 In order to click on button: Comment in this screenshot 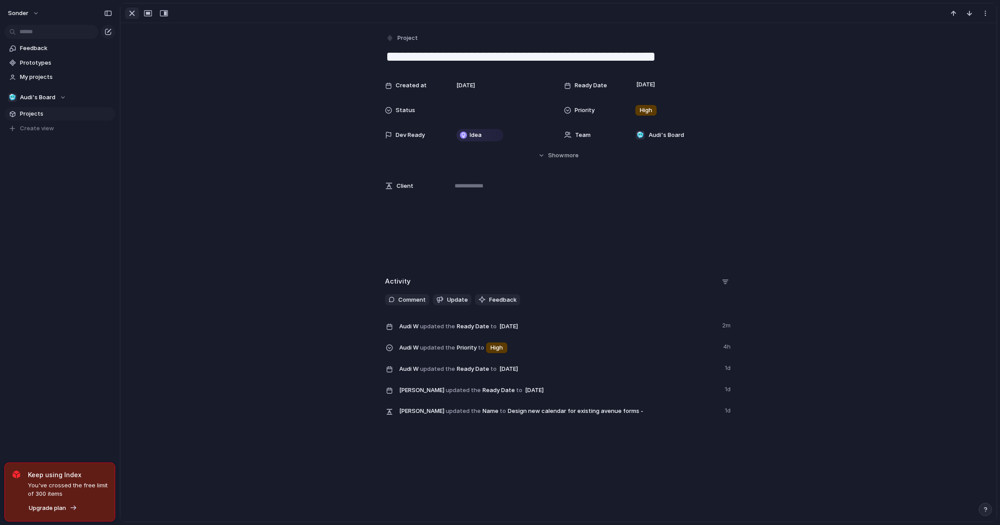, I will do `click(407, 300)`.